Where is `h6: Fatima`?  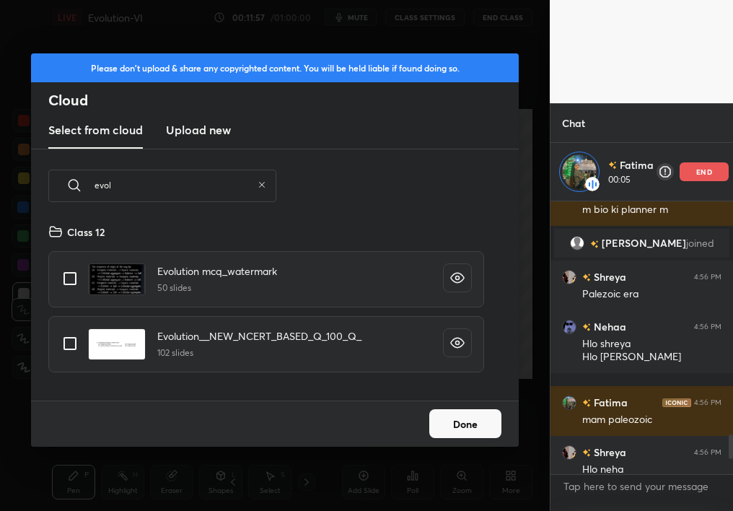
h6: Fatima is located at coordinates (609, 402).